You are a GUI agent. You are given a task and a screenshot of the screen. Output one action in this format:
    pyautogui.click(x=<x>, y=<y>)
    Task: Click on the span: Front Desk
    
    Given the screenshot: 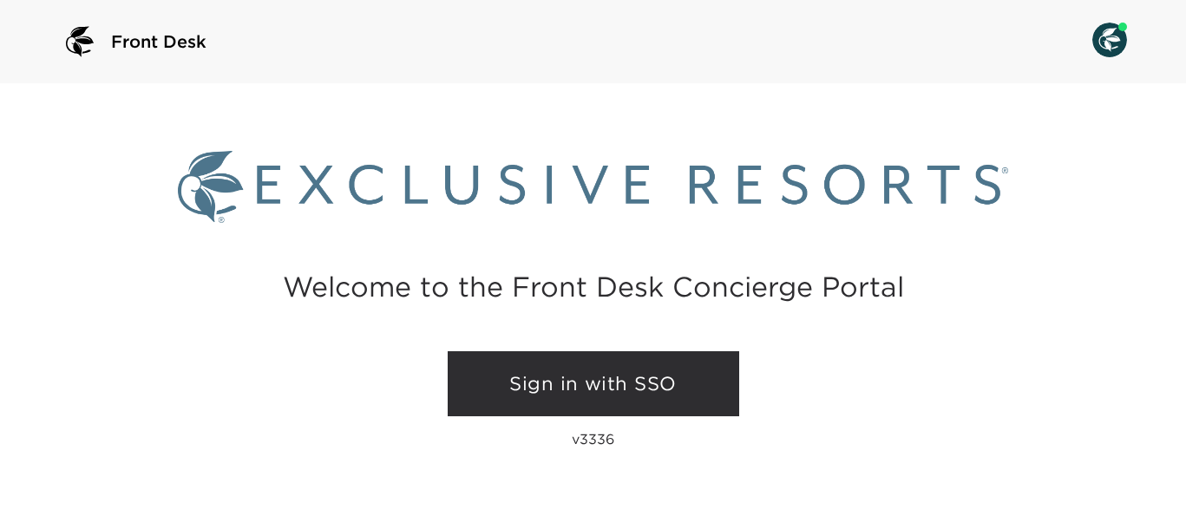 What is the action you would take?
    pyautogui.click(x=159, y=42)
    